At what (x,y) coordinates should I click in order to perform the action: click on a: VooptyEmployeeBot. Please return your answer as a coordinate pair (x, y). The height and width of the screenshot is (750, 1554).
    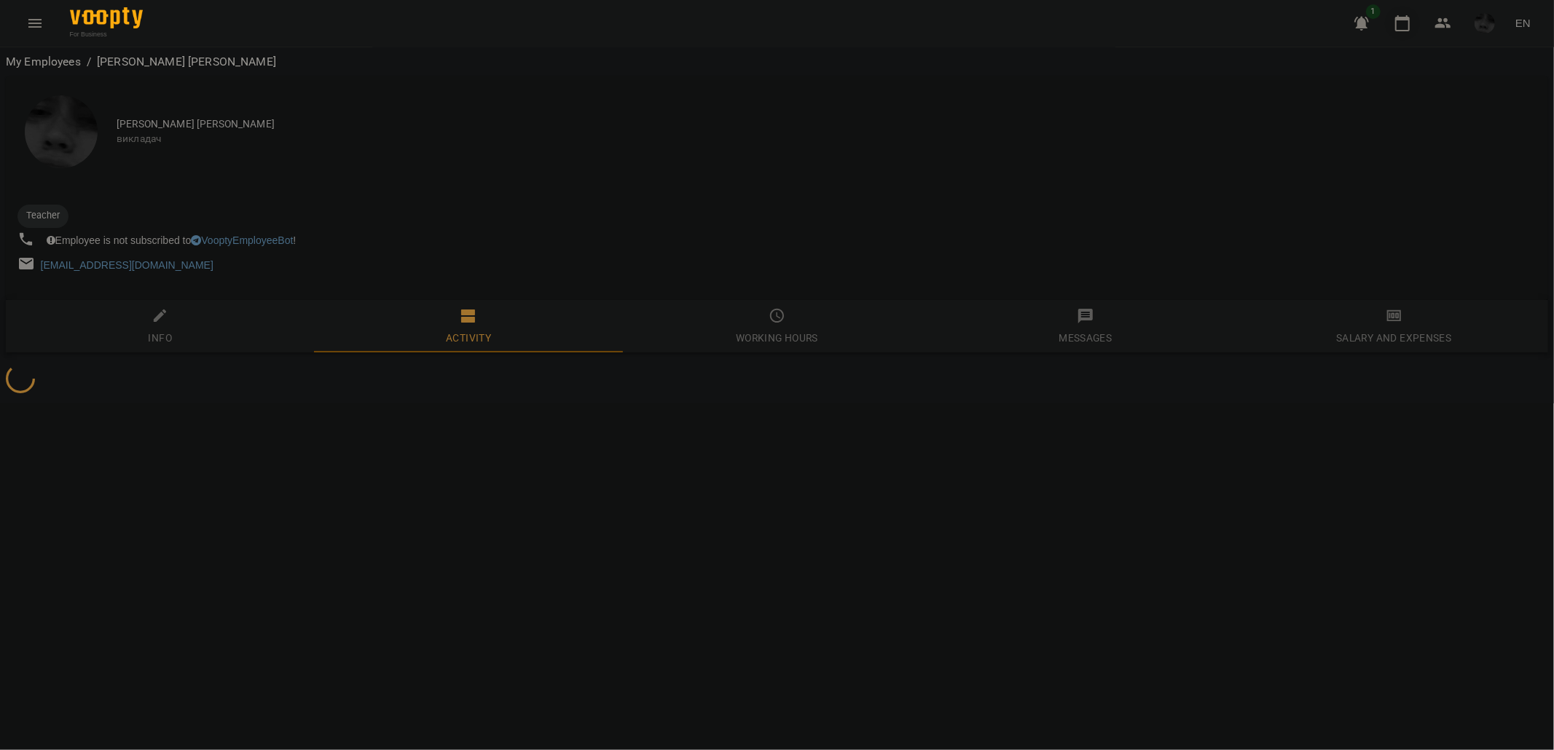
    Looking at the image, I should click on (242, 240).